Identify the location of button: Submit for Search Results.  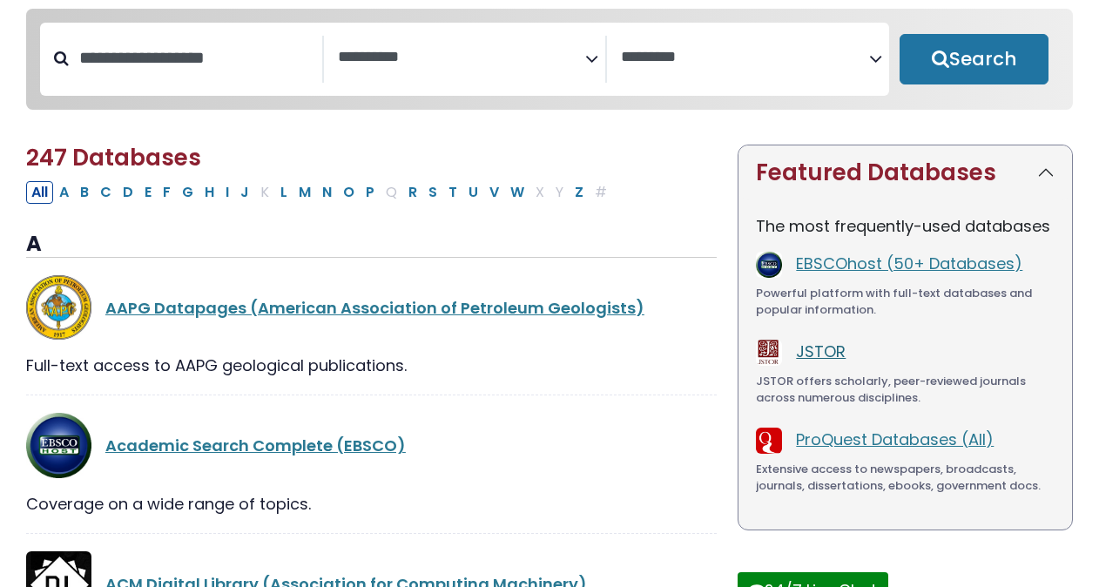
(974, 59).